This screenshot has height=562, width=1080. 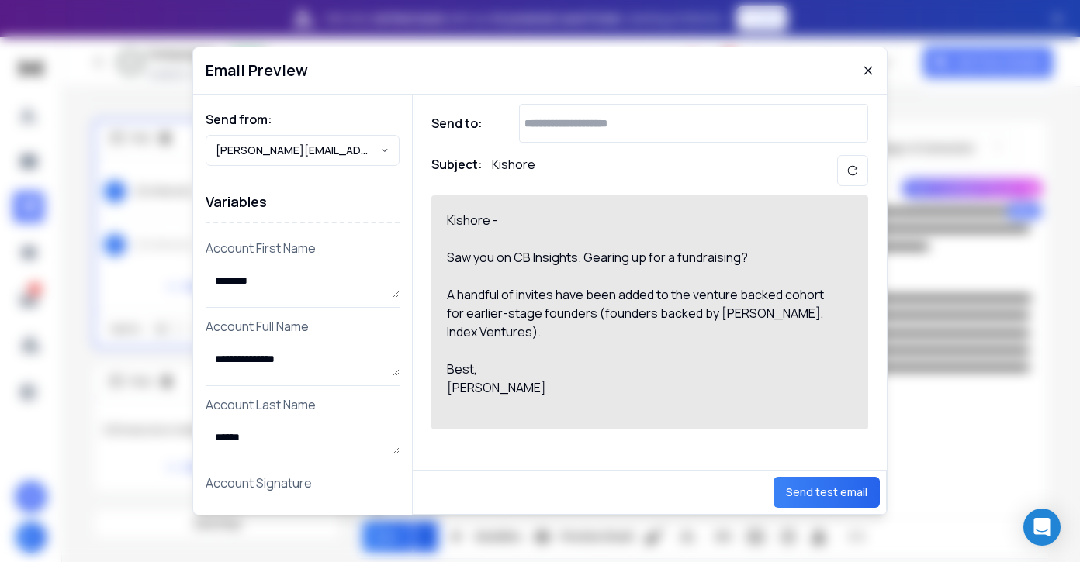 I want to click on div: A handful of invites have been added to the venture backed cohort for earlier-stage founders (fou..., so click(x=641, y=313).